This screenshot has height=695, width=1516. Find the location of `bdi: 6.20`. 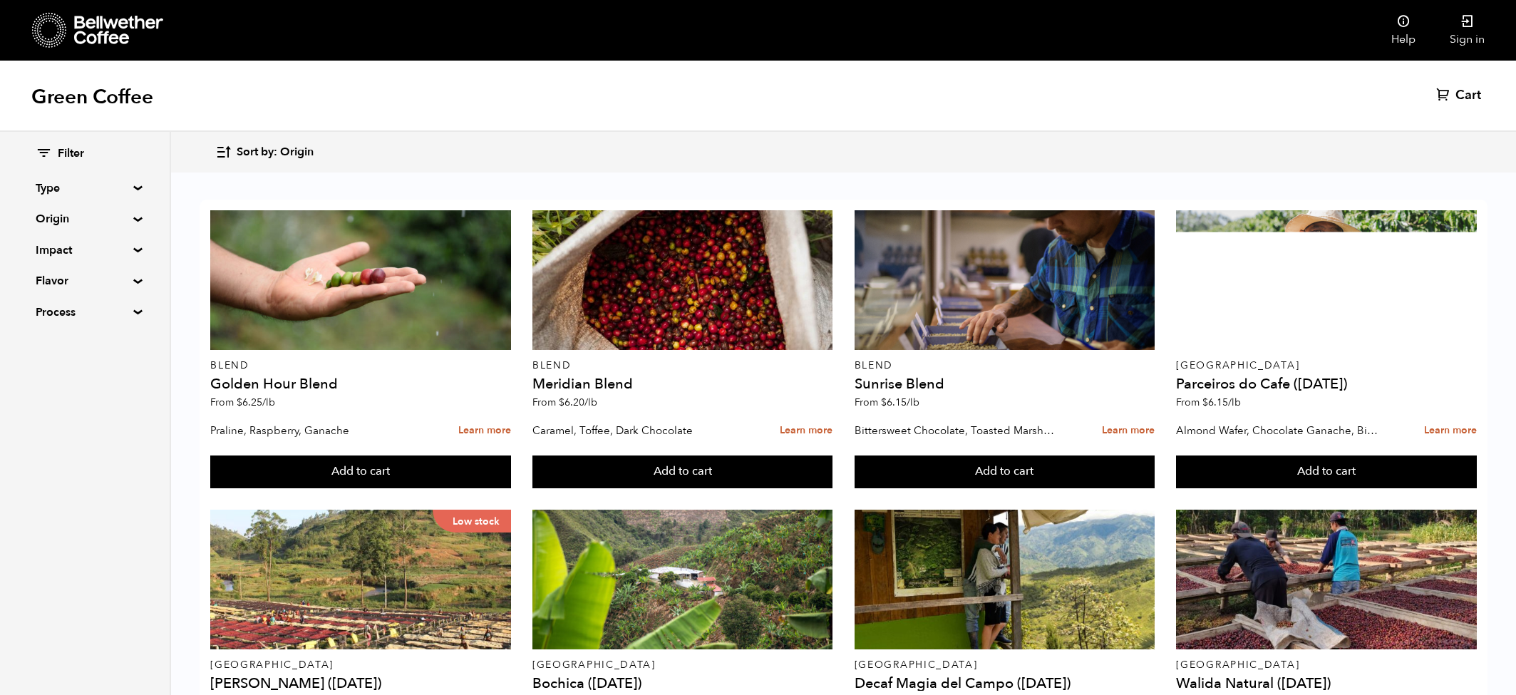

bdi: 6.20 is located at coordinates (578, 402).